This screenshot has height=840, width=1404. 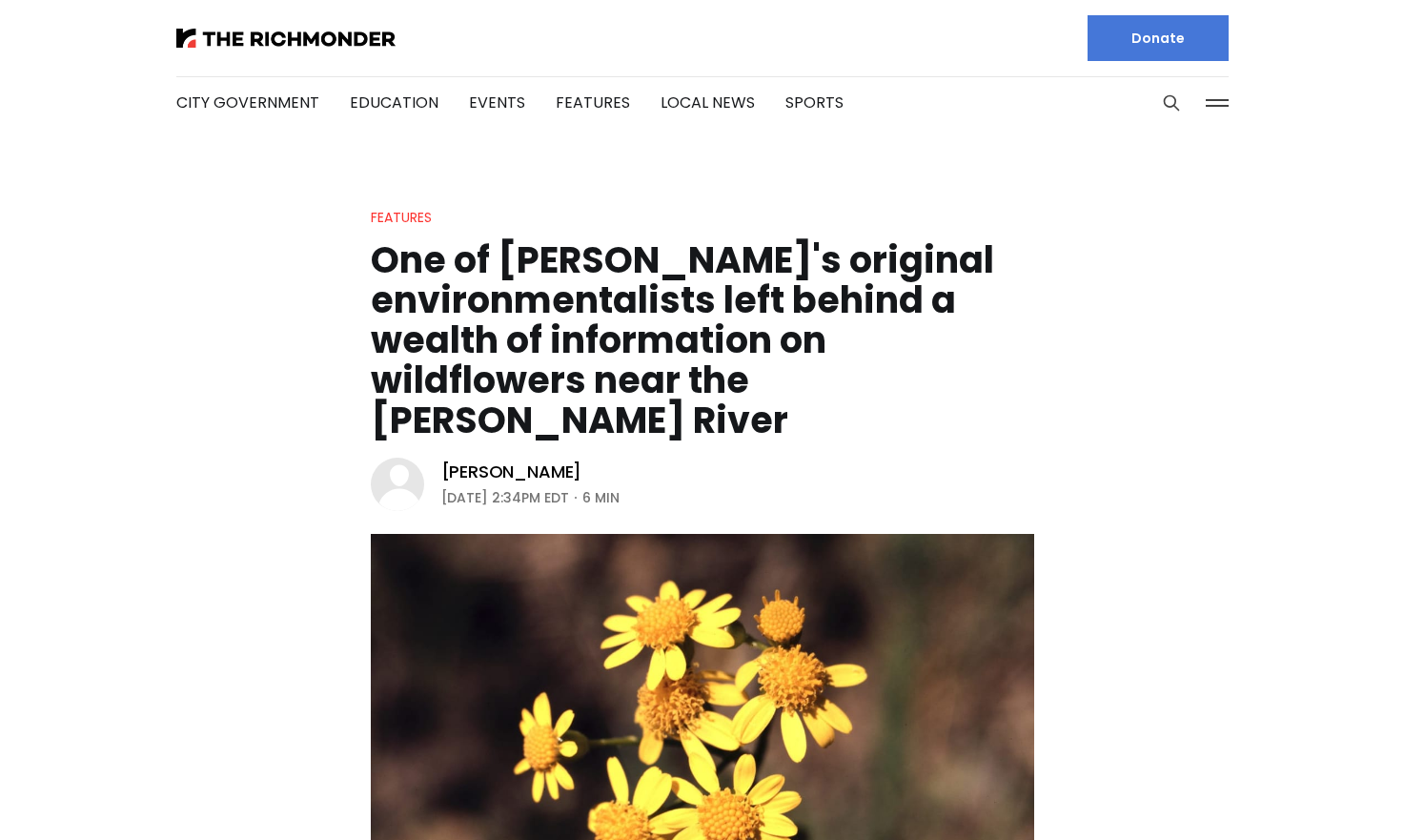 I want to click on a: Local News, so click(x=707, y=102).